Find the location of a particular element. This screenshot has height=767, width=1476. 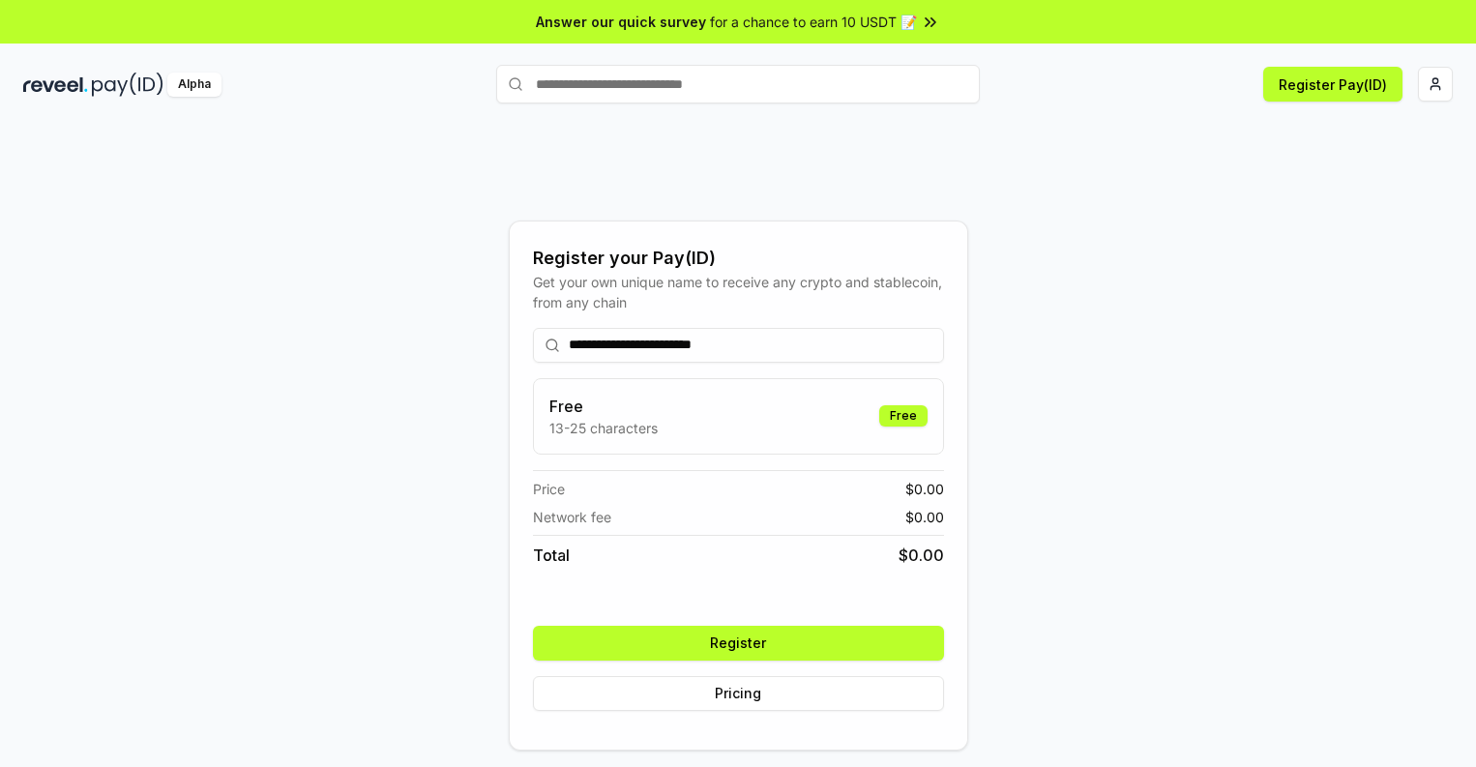

p: 13-25 characters is located at coordinates (604, 428).